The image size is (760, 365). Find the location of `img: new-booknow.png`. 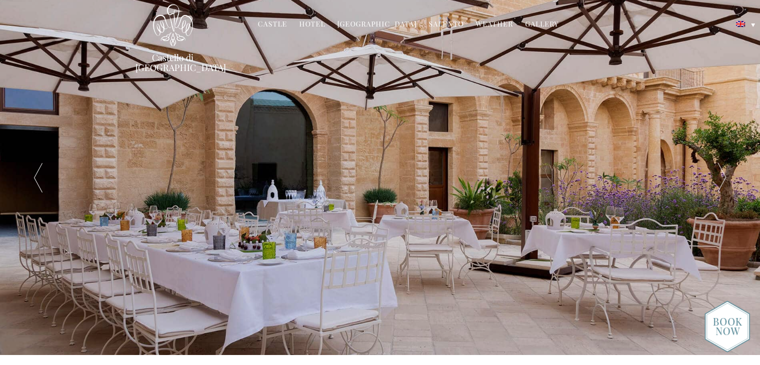

img: new-booknow.png is located at coordinates (727, 326).